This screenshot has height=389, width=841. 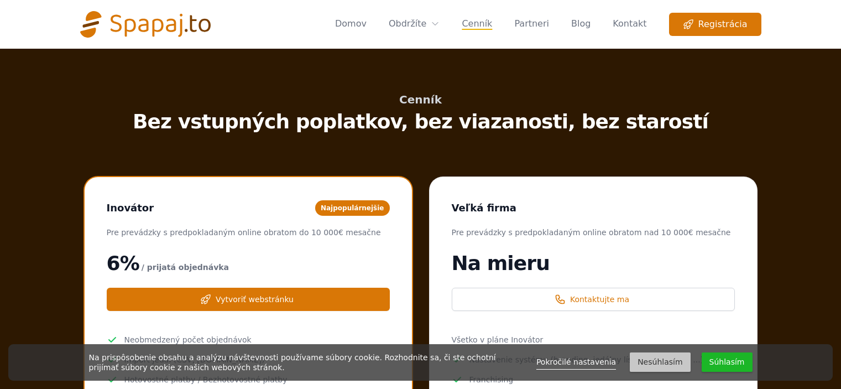 I want to click on button: Kontaktujte ma, so click(x=593, y=299).